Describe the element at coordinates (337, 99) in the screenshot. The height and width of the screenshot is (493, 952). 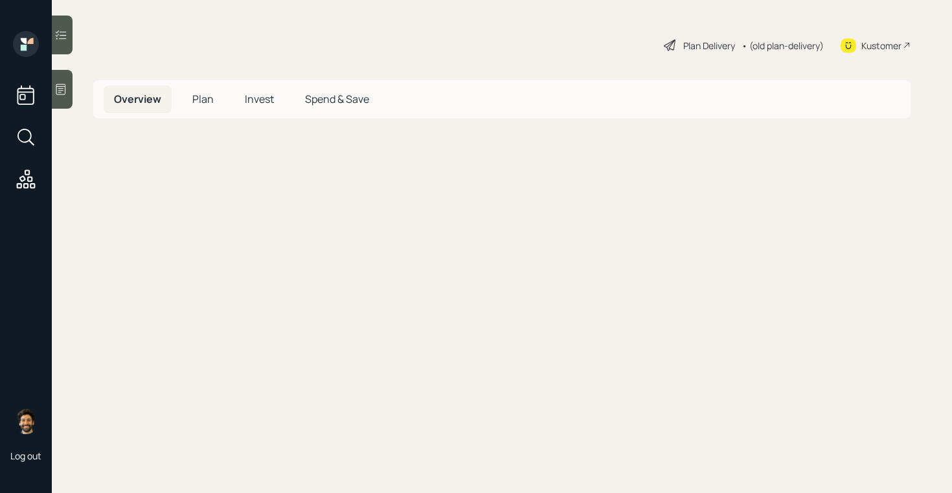
I see `span: Spend & Save` at that location.